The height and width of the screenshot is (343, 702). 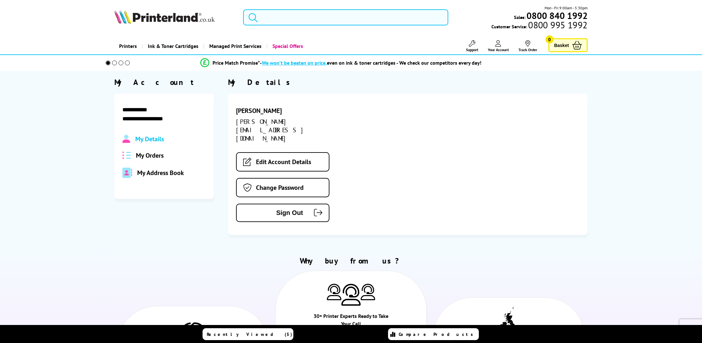 I want to click on span: 0800 995 1992, so click(x=557, y=25).